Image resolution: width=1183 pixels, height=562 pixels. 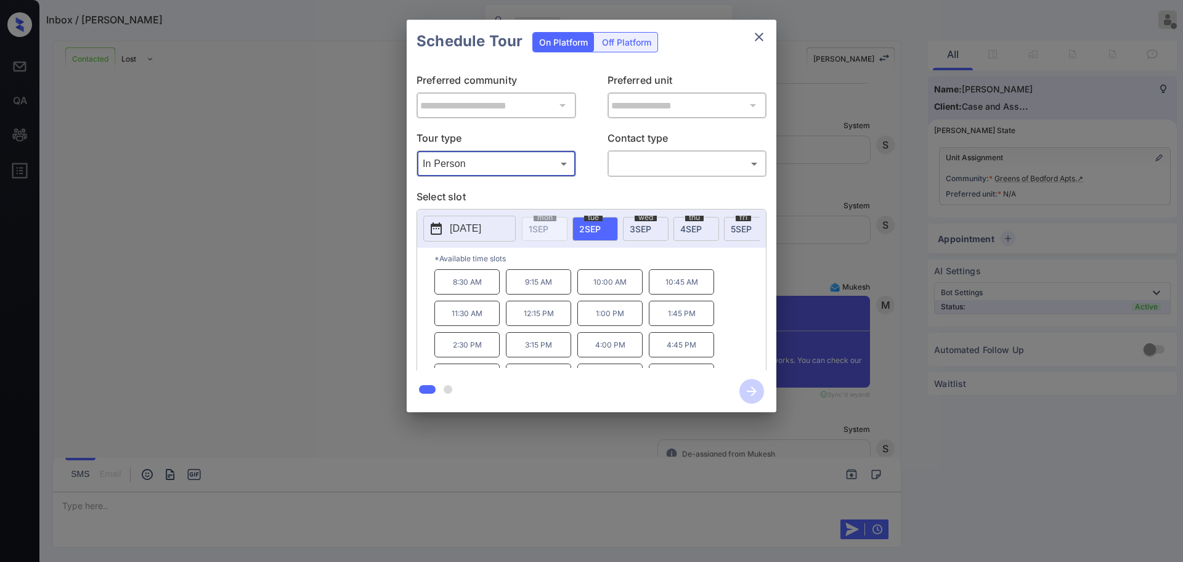 I want to click on span: 3 SEP, so click(x=640, y=229).